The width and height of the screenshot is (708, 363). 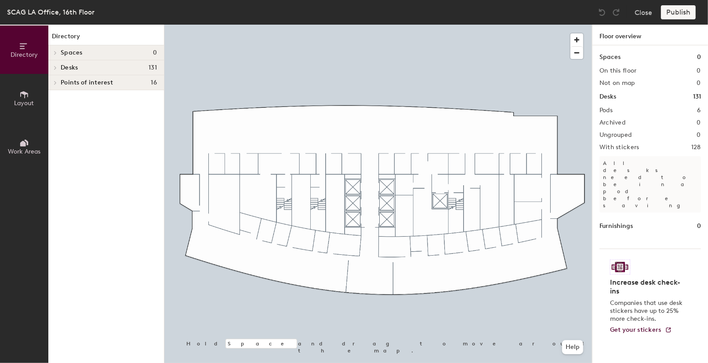 What do you see at coordinates (87, 83) in the screenshot?
I see `span: Points of interest` at bounding box center [87, 83].